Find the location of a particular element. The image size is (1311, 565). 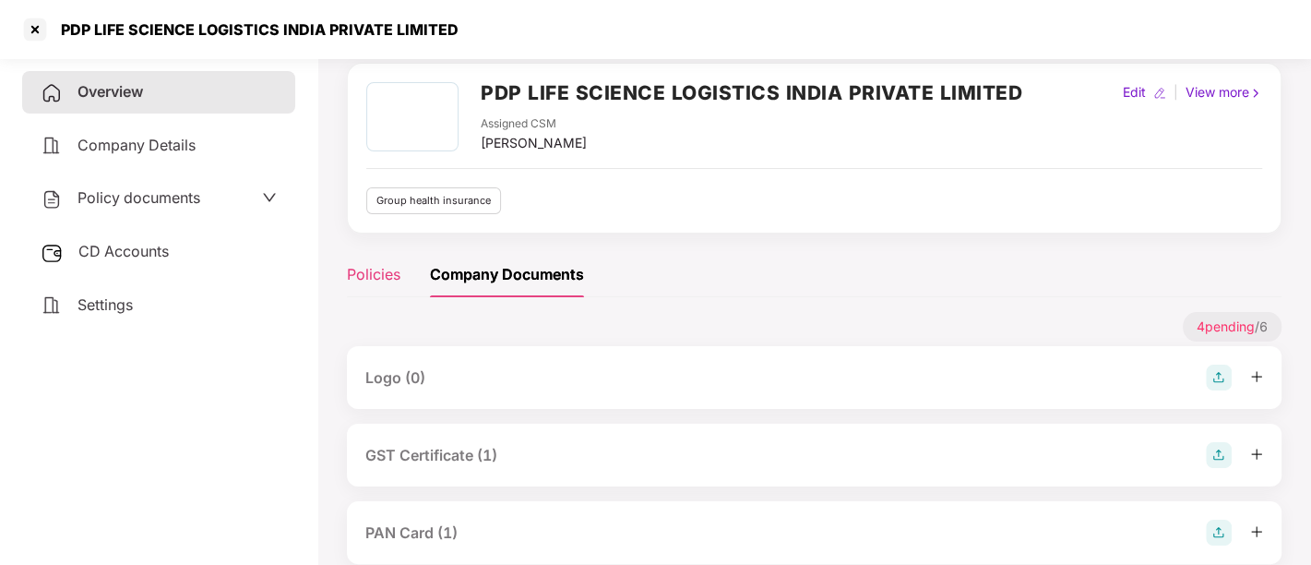

div: View more is located at coordinates (1224, 92).